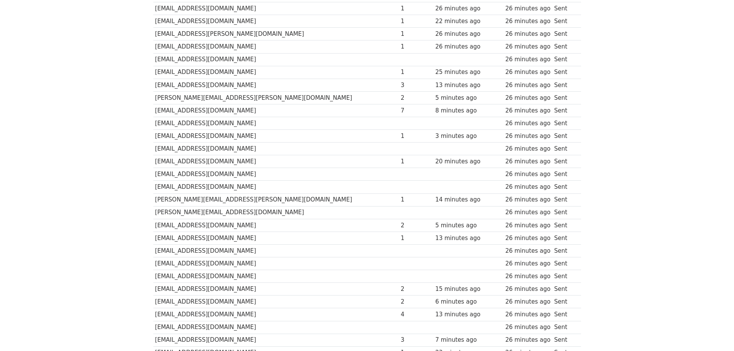  Describe the element at coordinates (468, 161) in the screenshot. I see `div: 20 minutes ago` at that location.